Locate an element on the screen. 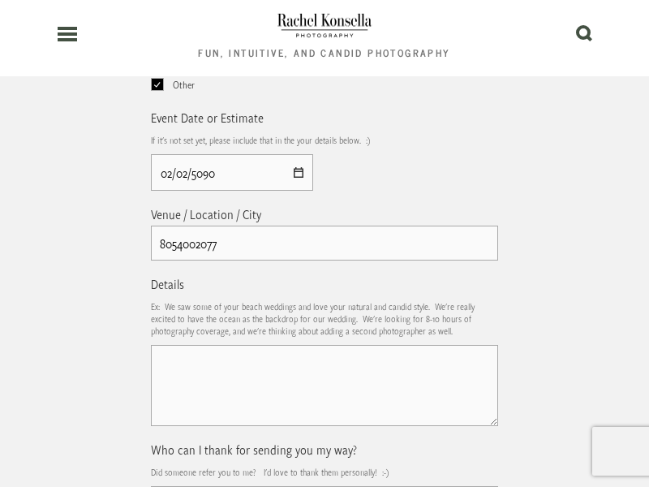 This screenshot has height=487, width=649. input: Other is located at coordinates (157, 84).